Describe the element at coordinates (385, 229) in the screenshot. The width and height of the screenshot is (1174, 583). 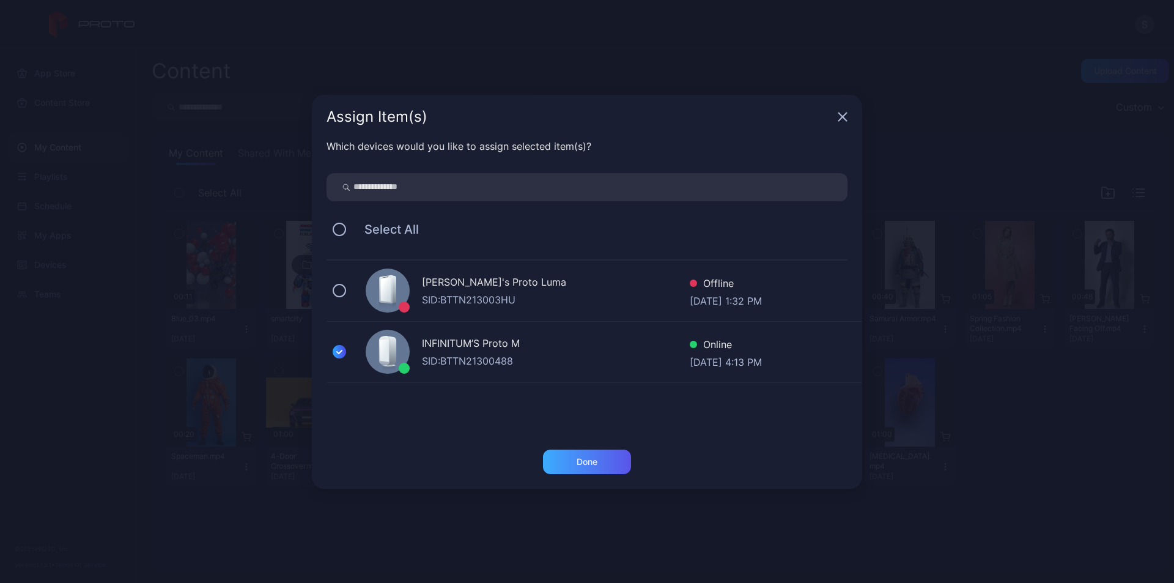
I see `span: Select All` at that location.